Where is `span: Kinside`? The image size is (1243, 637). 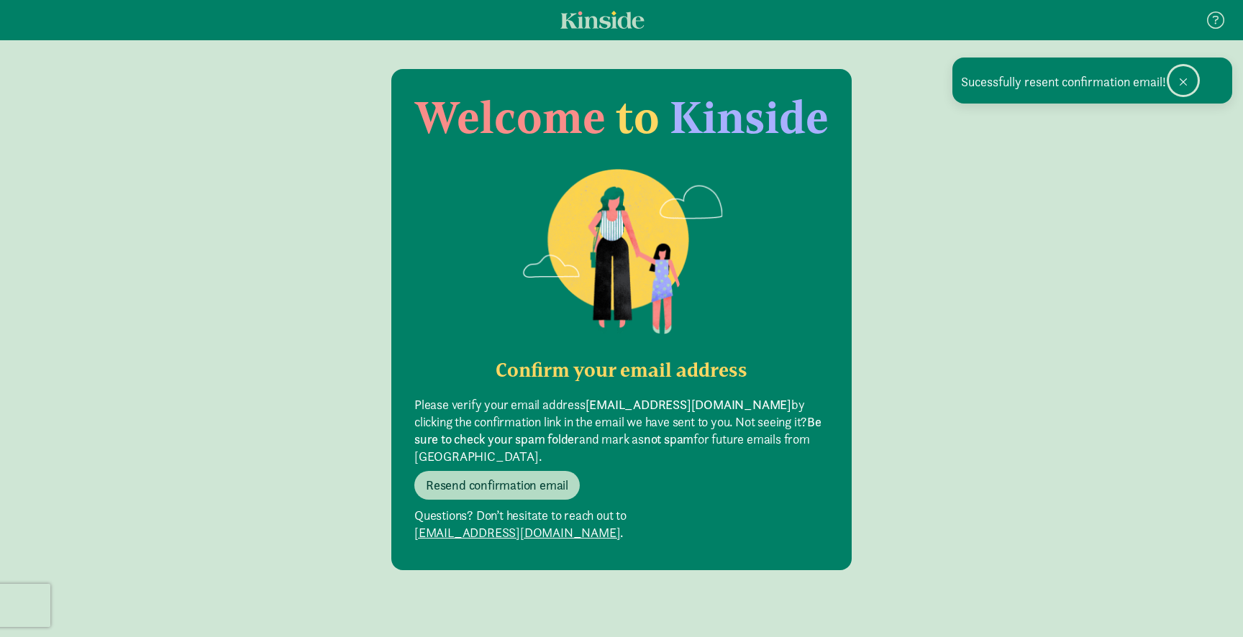 span: Kinside is located at coordinates (749, 117).